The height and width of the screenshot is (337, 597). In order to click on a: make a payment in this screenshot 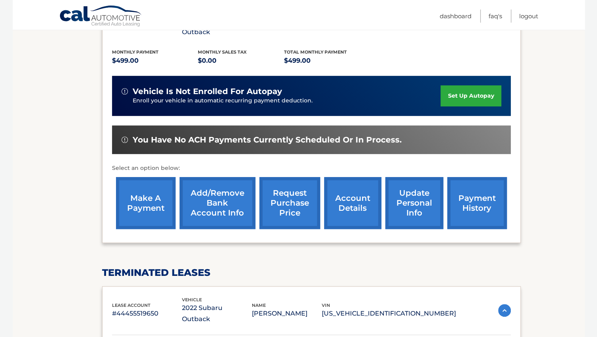, I will do `click(146, 203)`.